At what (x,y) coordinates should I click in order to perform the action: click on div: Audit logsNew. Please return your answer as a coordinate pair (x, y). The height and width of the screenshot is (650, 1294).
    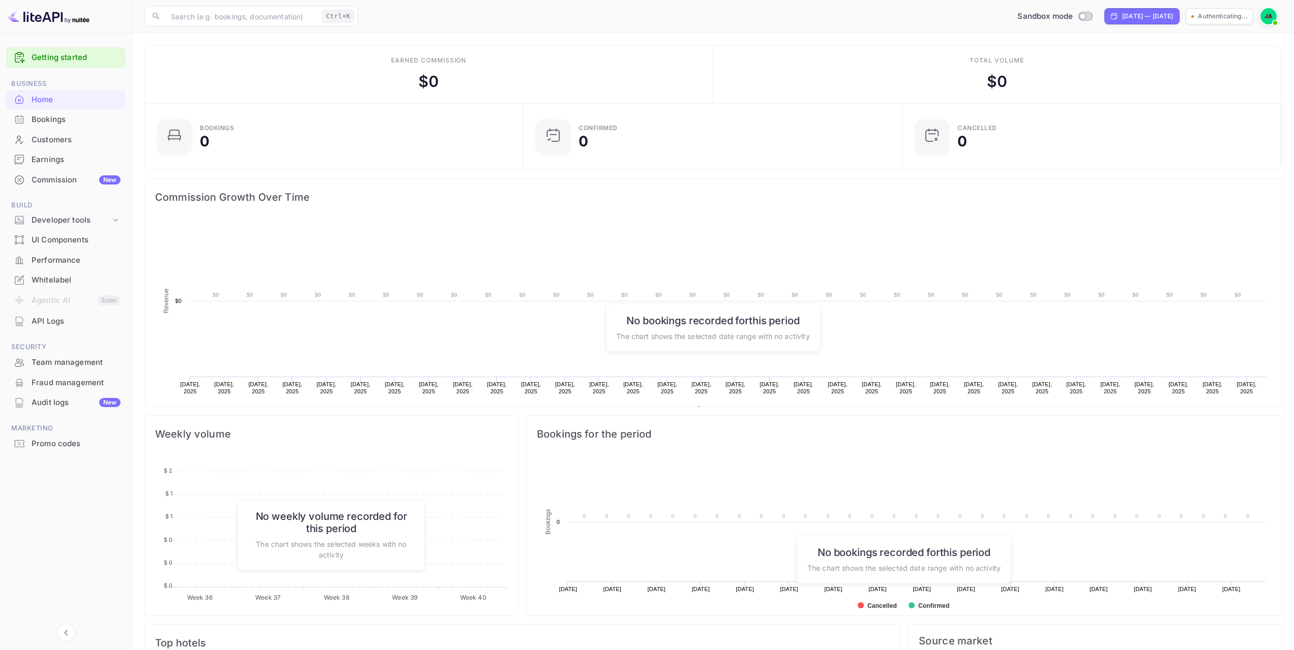
    Looking at the image, I should click on (66, 403).